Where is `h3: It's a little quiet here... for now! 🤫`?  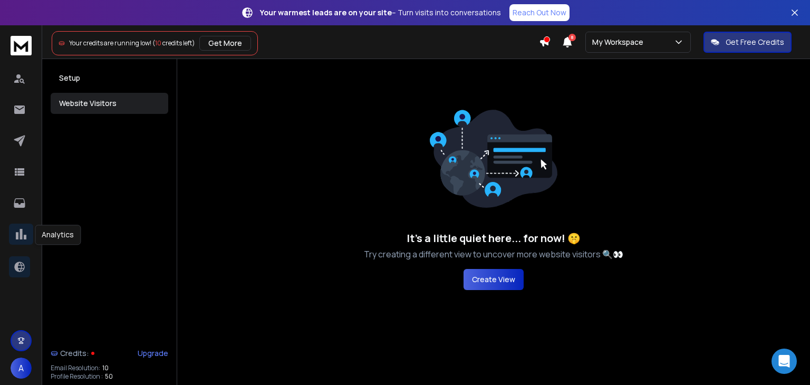 h3: It's a little quiet here... for now! 🤫 is located at coordinates (493, 238).